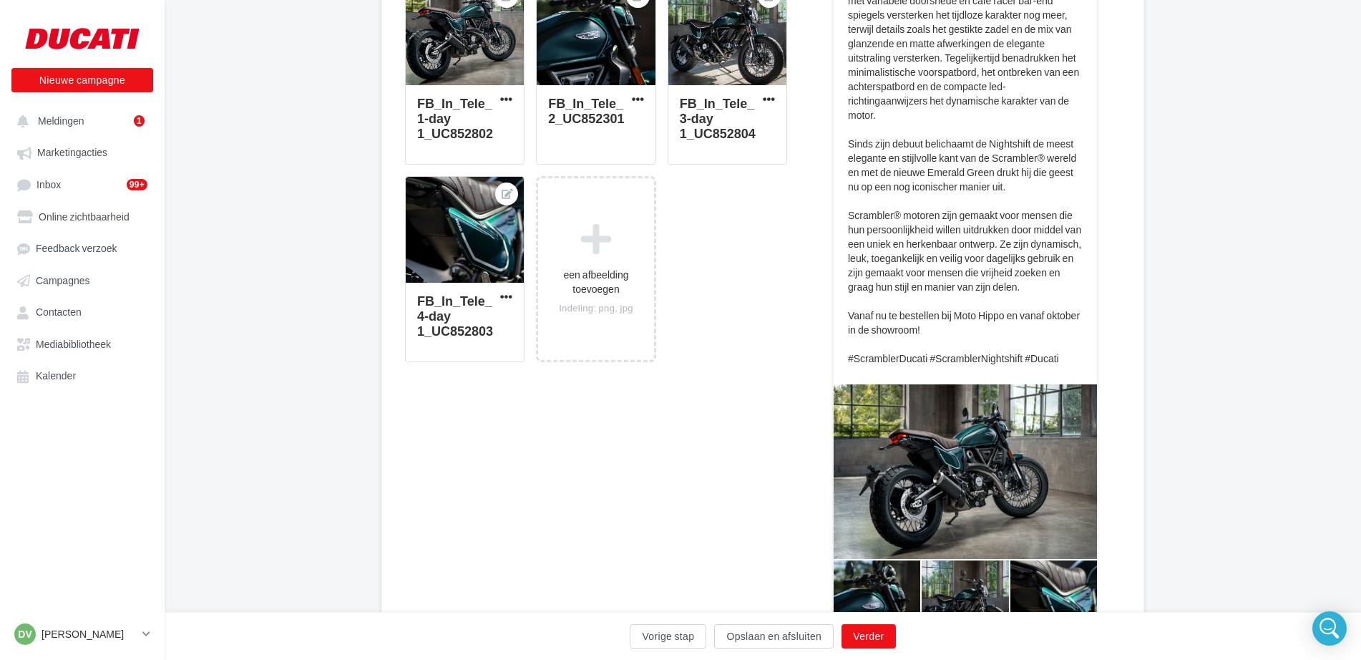 This screenshot has width=1361, height=660. I want to click on span: Feedback verzoek, so click(77, 248).